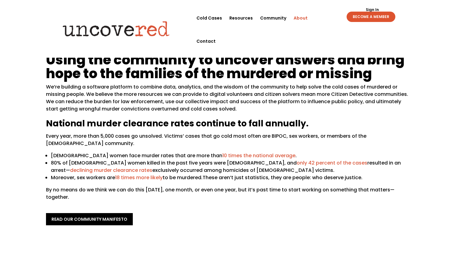  Describe the element at coordinates (206, 139) in the screenshot. I see `span: Every year, more than 5,000 cases go unsolved. Victims’ cases that go cold most often are BIPOC, ...` at that location.